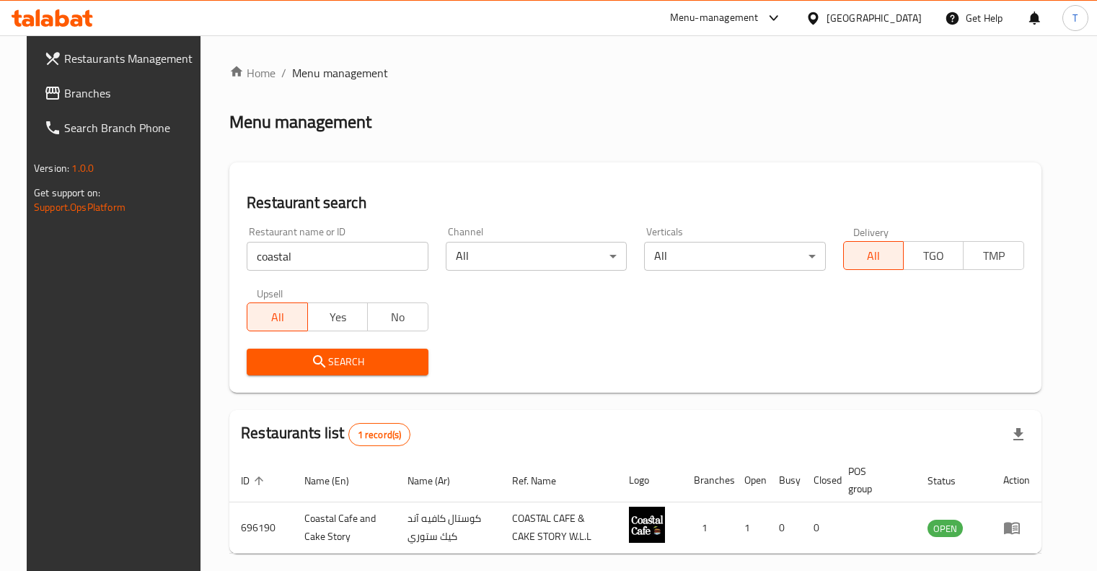  What do you see at coordinates (945, 528) in the screenshot?
I see `div: OPEN` at bounding box center [945, 528].